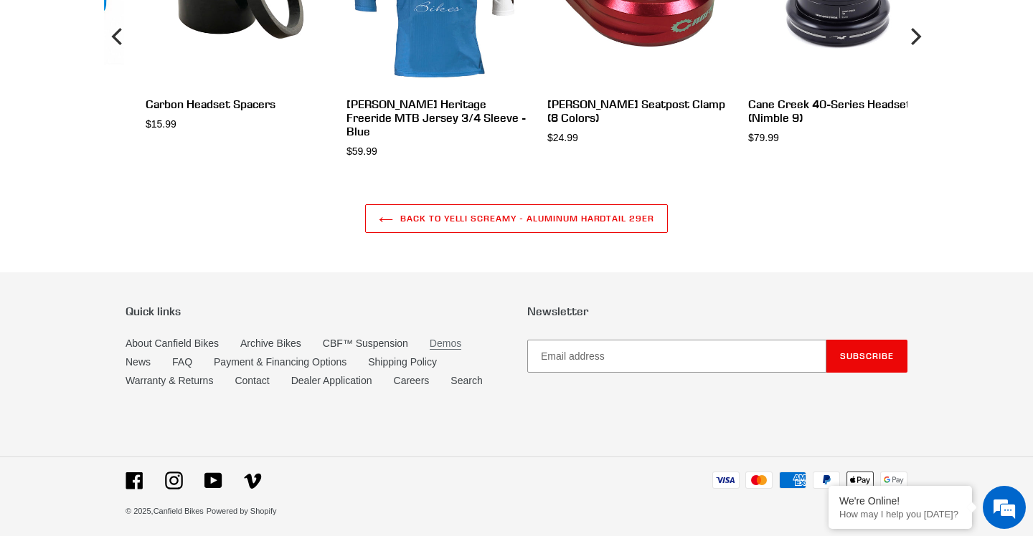 The width and height of the screenshot is (1033, 536). Describe the element at coordinates (141, 243) in the screenshot. I see `span: We're online!` at that location.